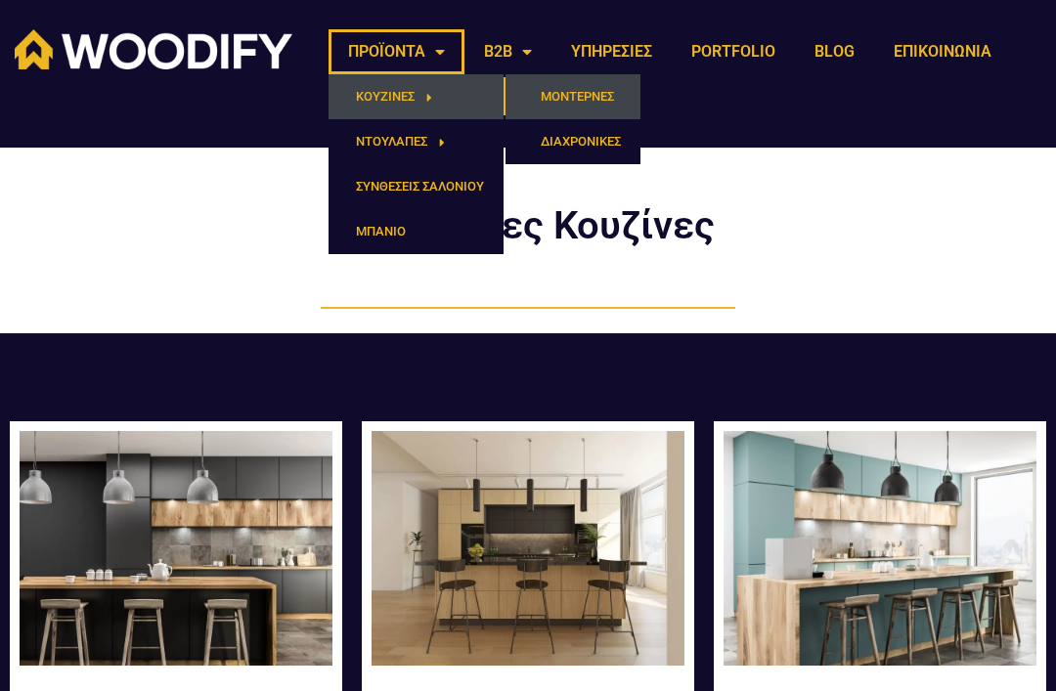  What do you see at coordinates (670, 52) in the screenshot?
I see `nav: Menu` at bounding box center [670, 52].